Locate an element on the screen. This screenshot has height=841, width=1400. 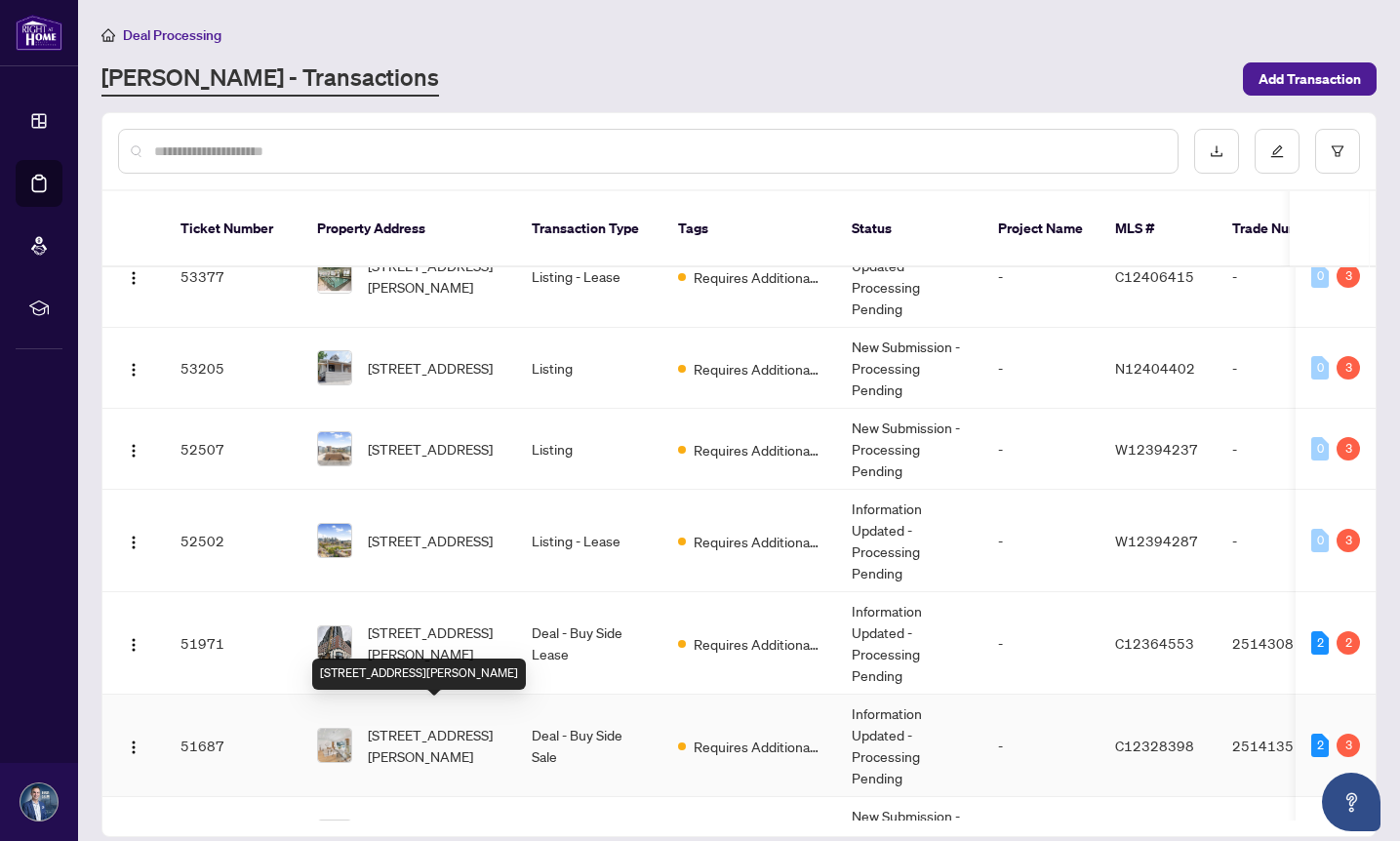
span: W12394287 is located at coordinates (1155, 540).